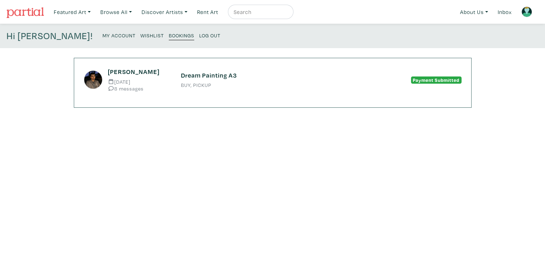 This screenshot has height=265, width=545. Describe the element at coordinates (505, 12) in the screenshot. I see `a: Inbox` at that location.